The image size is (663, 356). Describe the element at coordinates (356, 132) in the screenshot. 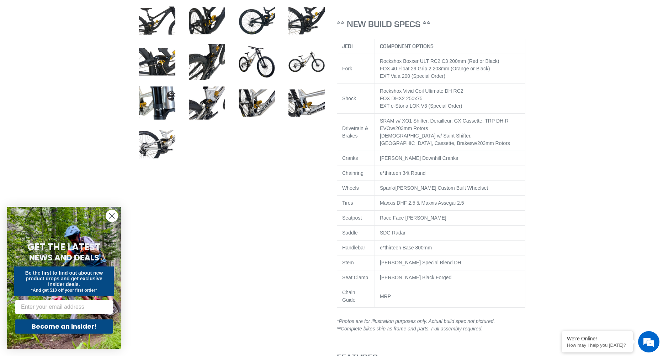

I see `td: Drivetrain & Brakes` at that location.